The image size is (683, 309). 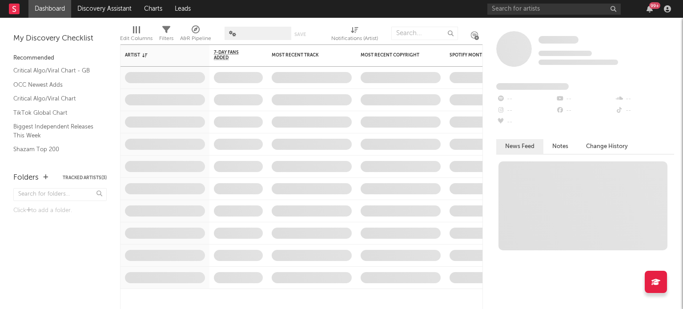 What do you see at coordinates (56, 113) in the screenshot?
I see `a: TikTok Global Chart` at bounding box center [56, 113].